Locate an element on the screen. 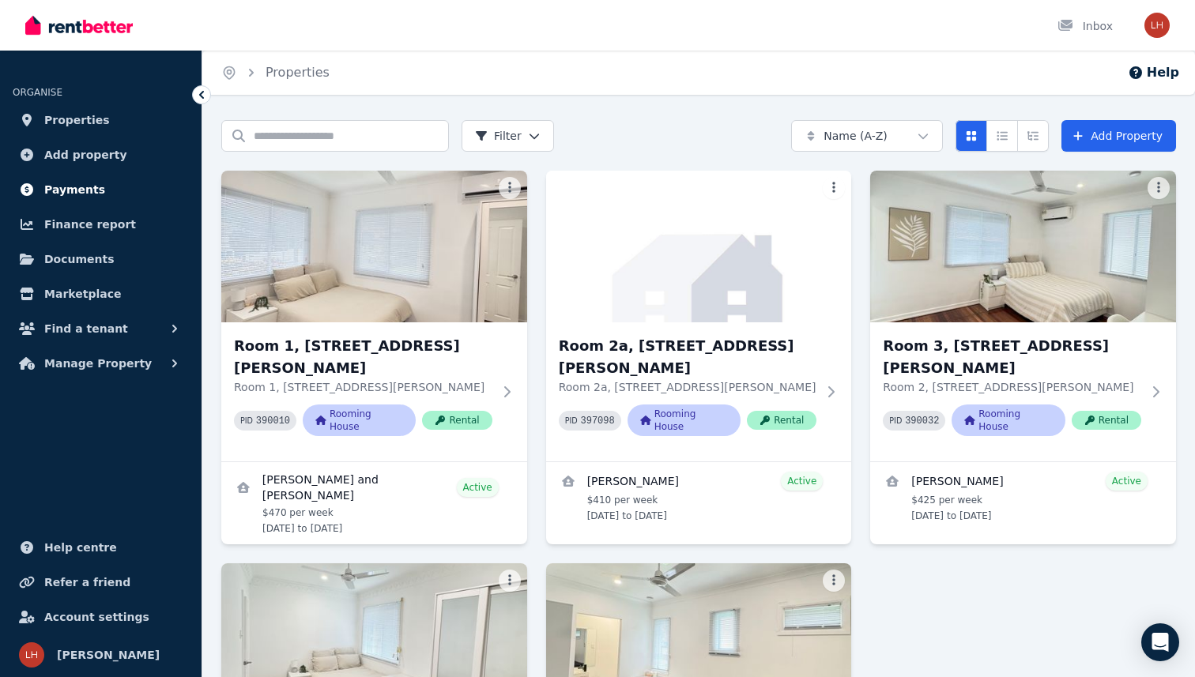 Image resolution: width=1195 pixels, height=677 pixels. a: Help centre is located at coordinates (100, 548).